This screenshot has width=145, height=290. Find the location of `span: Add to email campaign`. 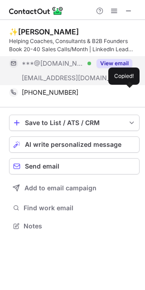

span: Add to email campaign is located at coordinates (60, 188).